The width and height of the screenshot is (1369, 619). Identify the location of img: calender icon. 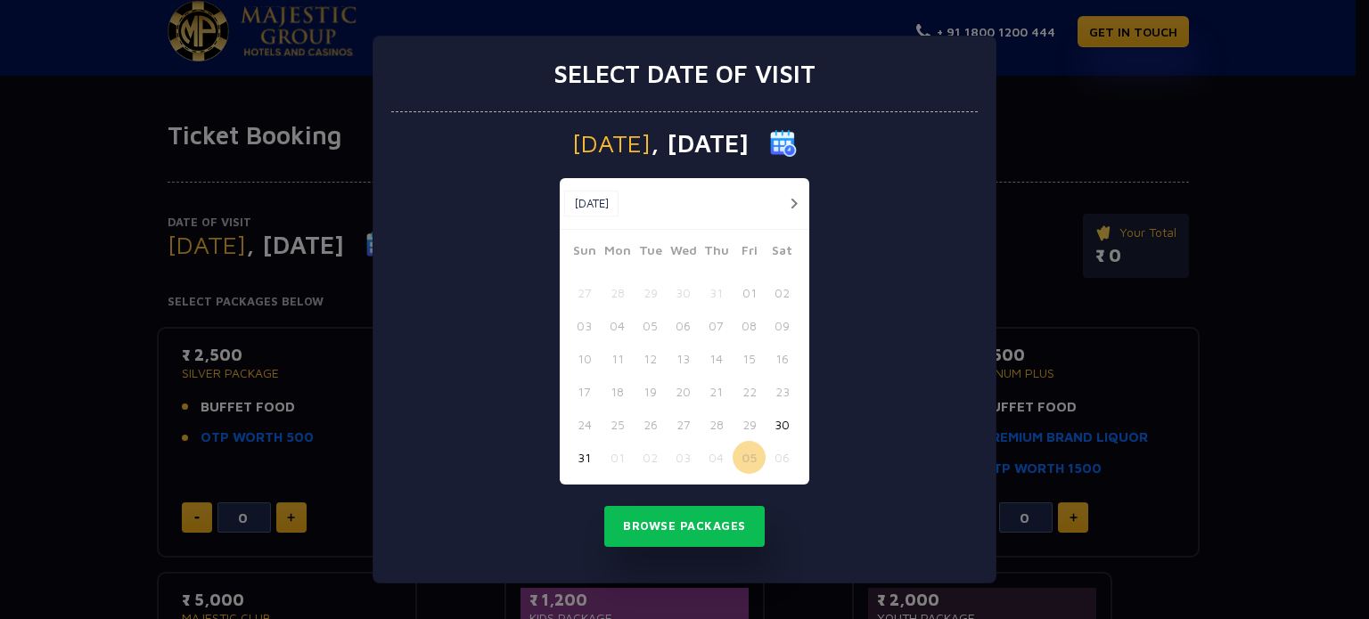
(783, 143).